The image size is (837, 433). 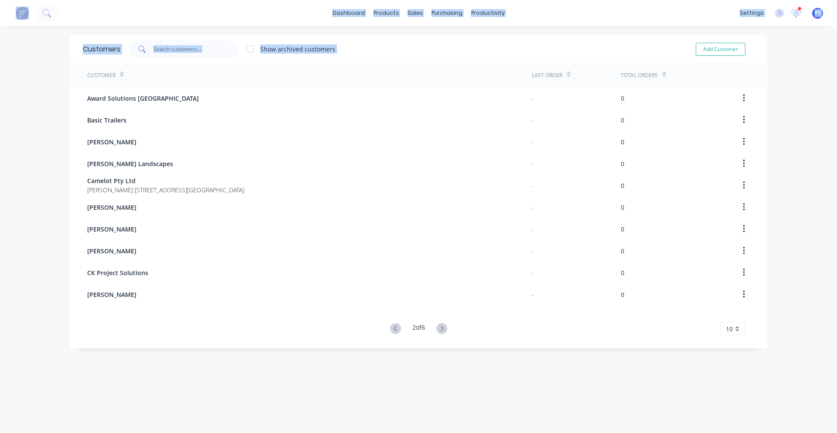 I want to click on div: 2 of 6, so click(x=419, y=329).